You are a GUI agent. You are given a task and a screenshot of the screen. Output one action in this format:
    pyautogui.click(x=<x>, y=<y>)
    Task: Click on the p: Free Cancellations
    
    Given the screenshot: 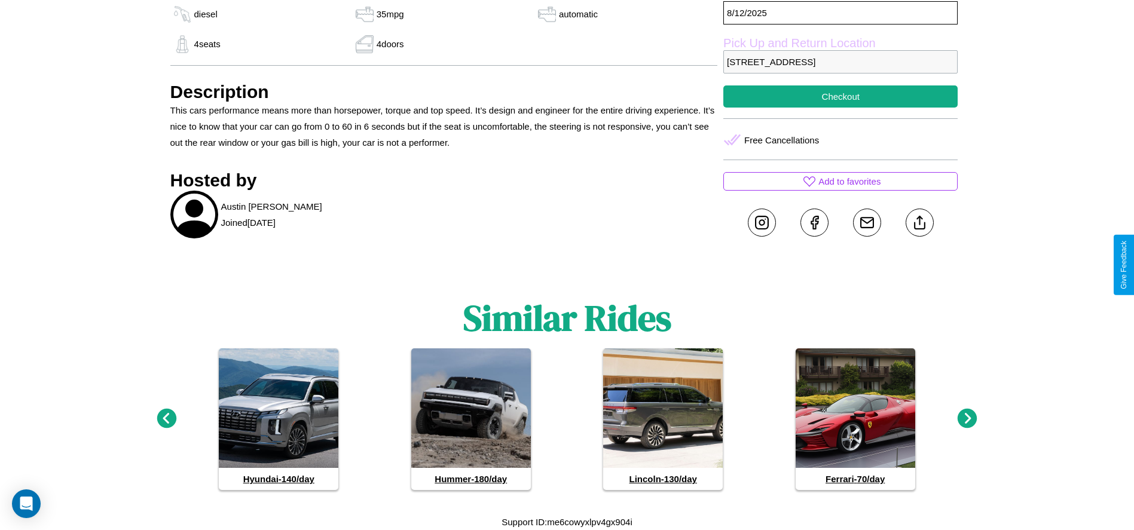 What is the action you would take?
    pyautogui.click(x=781, y=140)
    